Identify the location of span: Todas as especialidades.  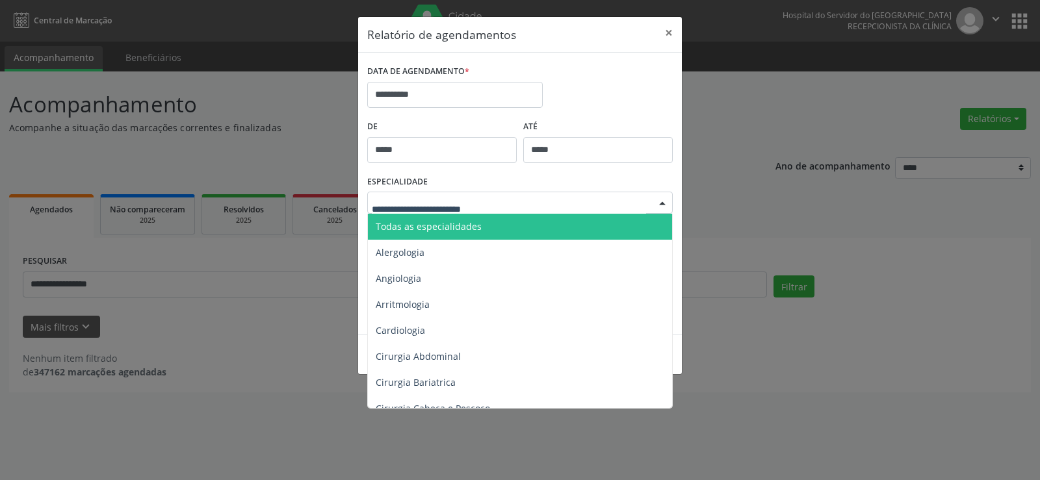
(428, 226).